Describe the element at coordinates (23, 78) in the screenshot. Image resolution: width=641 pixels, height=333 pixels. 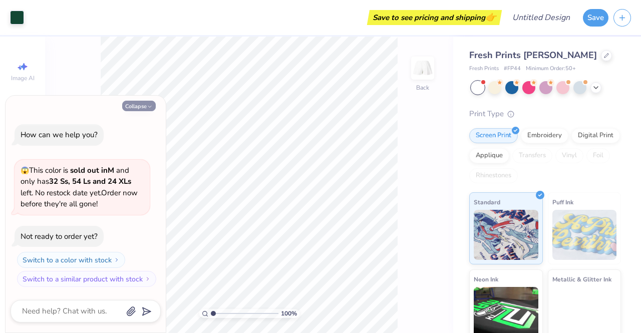
I see `span: Image AI` at that location.